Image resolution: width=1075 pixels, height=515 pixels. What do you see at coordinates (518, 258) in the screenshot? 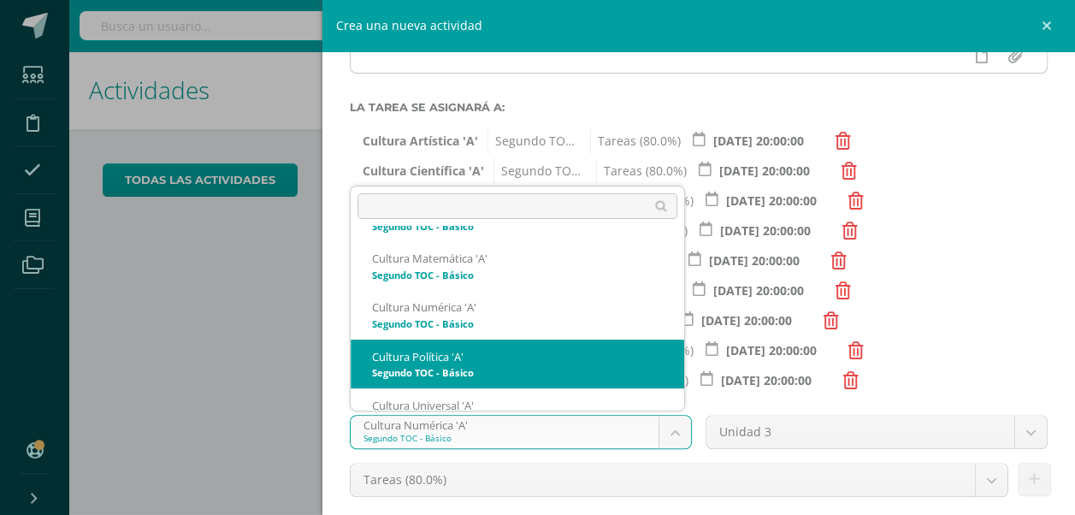
I see `div: Cultura Matemática 'A'` at bounding box center [518, 258].